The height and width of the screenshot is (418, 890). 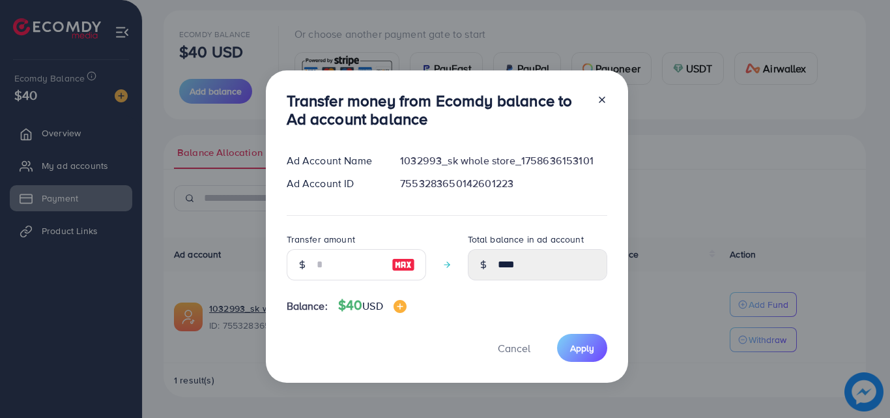 What do you see at coordinates (514, 348) in the screenshot?
I see `span: Cancel` at bounding box center [514, 348].